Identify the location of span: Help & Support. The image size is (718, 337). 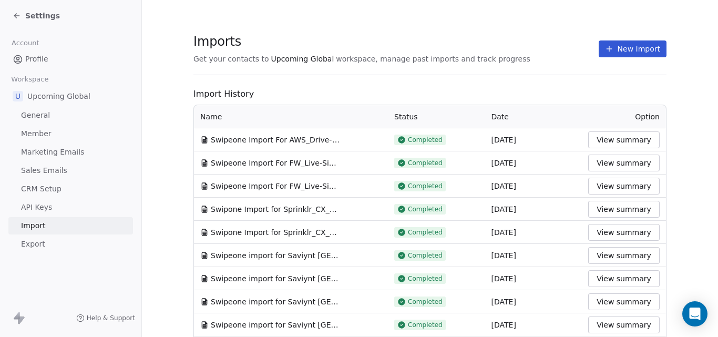
(111, 318).